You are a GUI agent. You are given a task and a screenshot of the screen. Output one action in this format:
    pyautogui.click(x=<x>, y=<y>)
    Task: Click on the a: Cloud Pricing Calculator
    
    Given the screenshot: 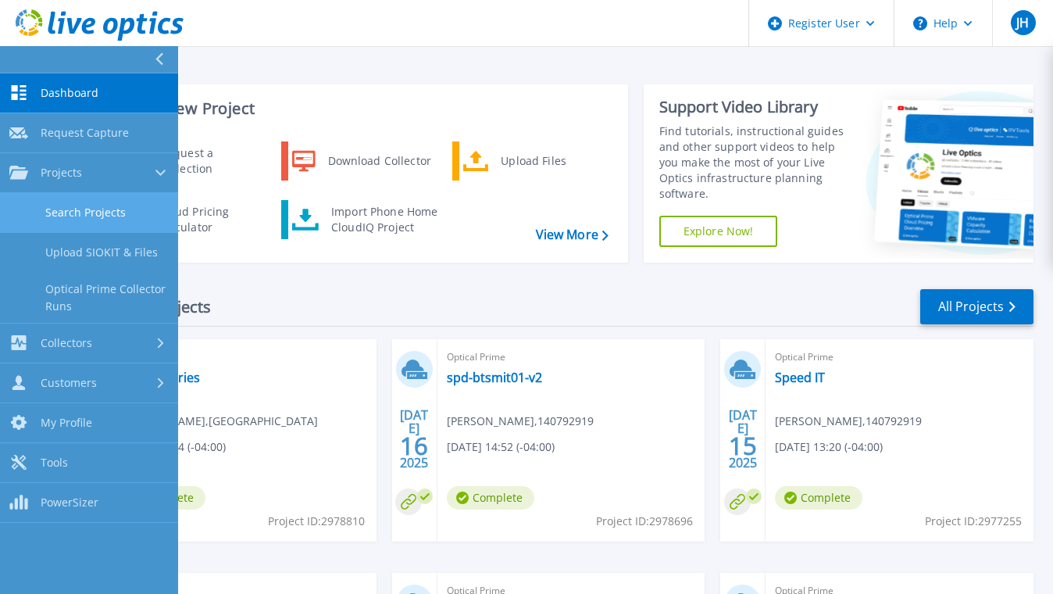 What is the action you would take?
    pyautogui.click(x=190, y=219)
    